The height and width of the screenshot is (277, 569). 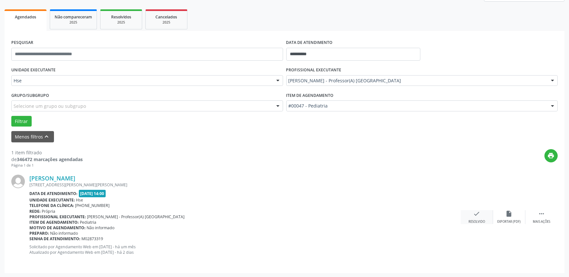 What do you see at coordinates (310, 43) in the screenshot?
I see `label: DATA DE ATENDIMENTO` at bounding box center [310, 43].